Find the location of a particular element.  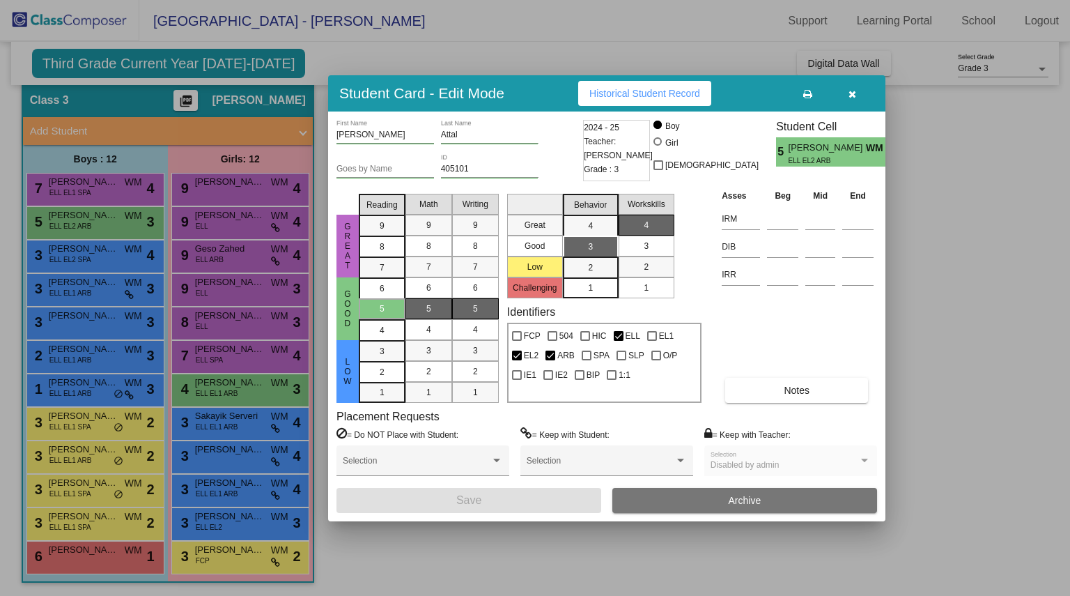

label: = Do NOT Place with Student: is located at coordinates (397, 434).